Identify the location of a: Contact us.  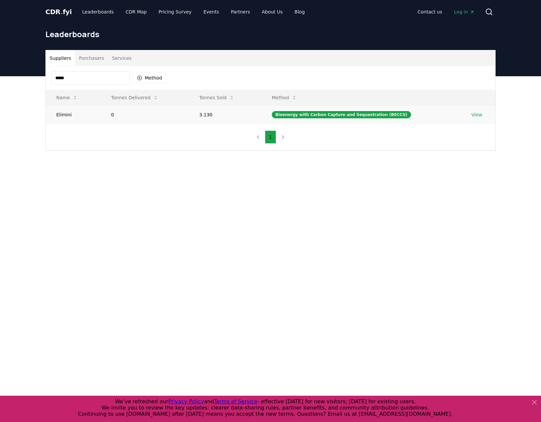
(429, 12).